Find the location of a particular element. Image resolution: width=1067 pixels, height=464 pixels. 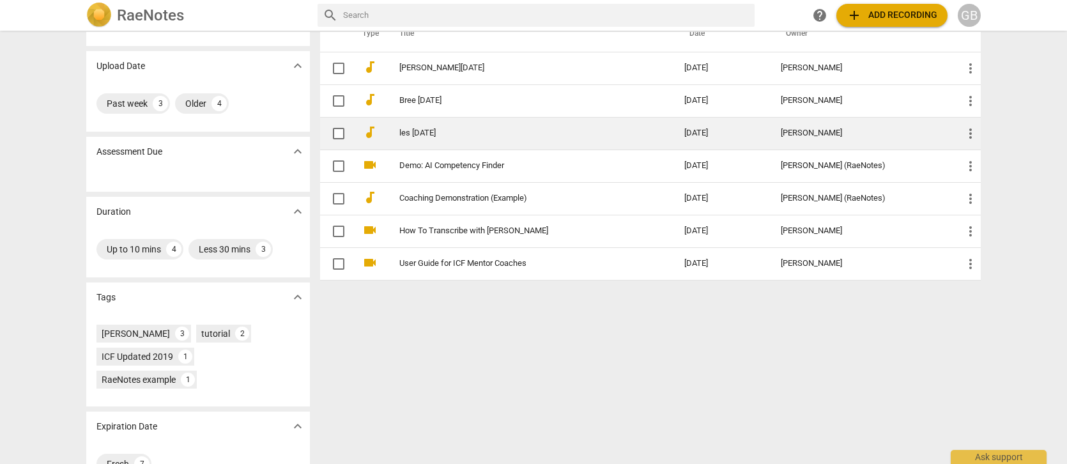

a: Coaching Demonstration (Example) is located at coordinates (519, 198).